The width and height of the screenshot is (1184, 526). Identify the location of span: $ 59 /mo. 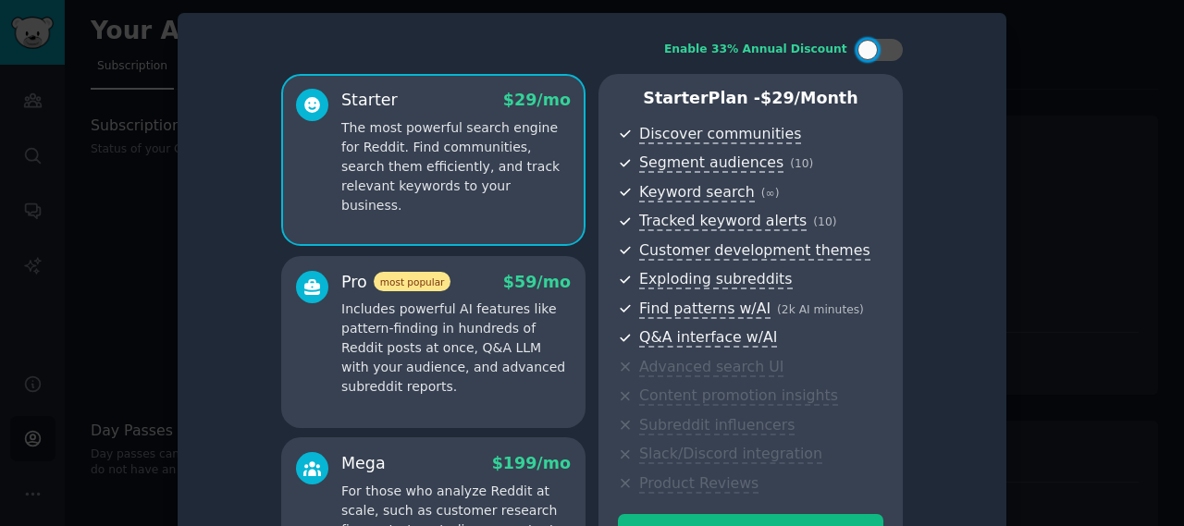
(537, 282).